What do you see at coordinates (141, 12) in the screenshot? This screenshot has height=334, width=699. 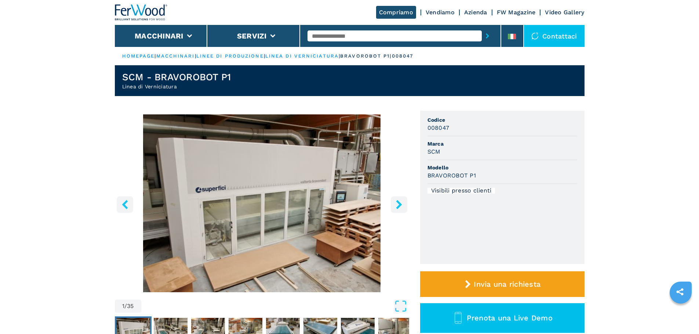 I see `img: Ferwood` at bounding box center [141, 12].